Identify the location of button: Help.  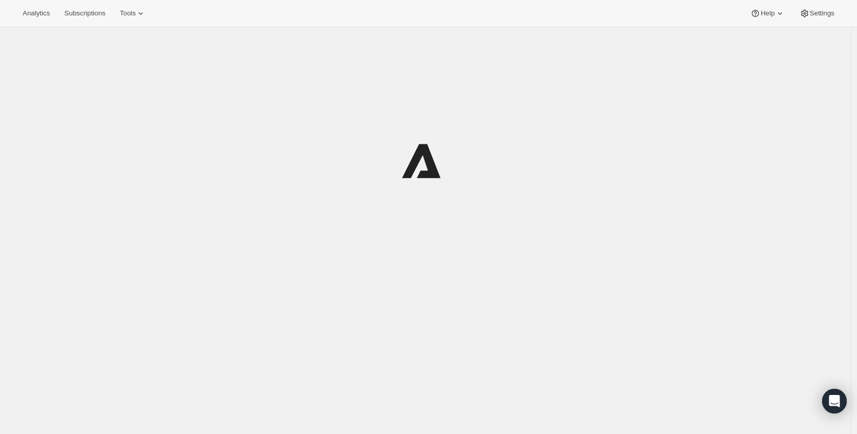
(768, 13).